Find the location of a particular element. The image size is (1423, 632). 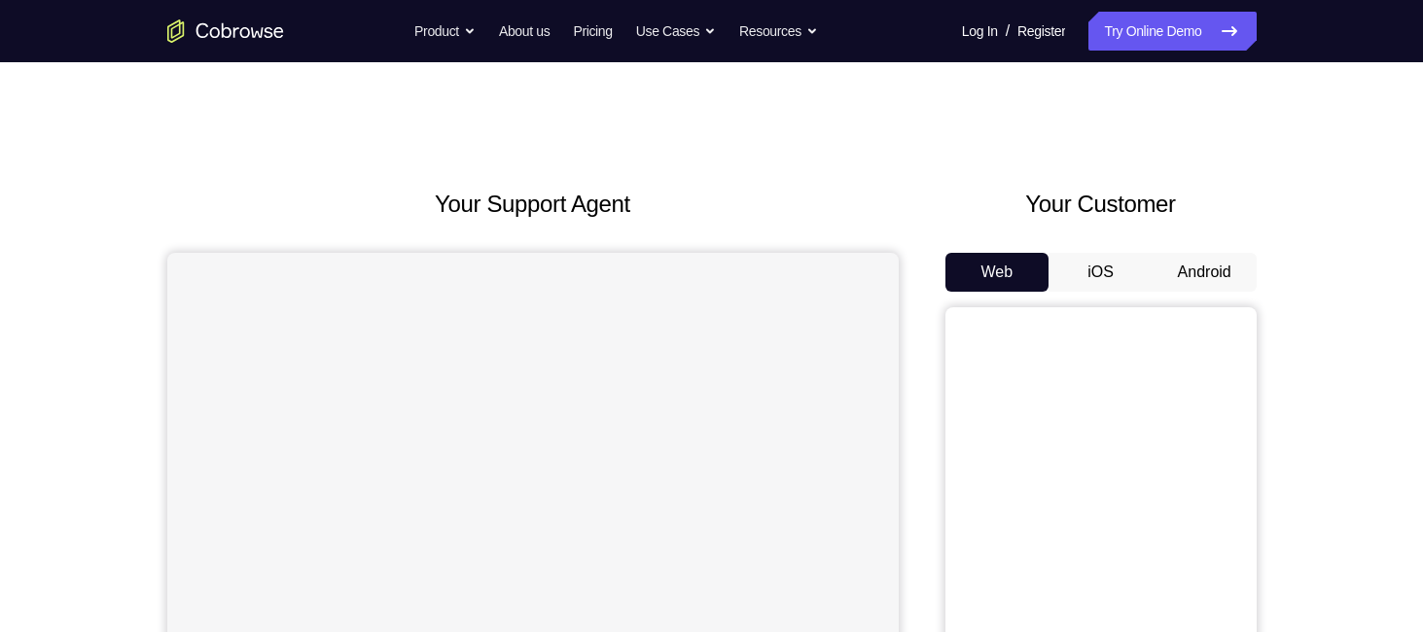

h2: Your Customer is located at coordinates (1101, 204).